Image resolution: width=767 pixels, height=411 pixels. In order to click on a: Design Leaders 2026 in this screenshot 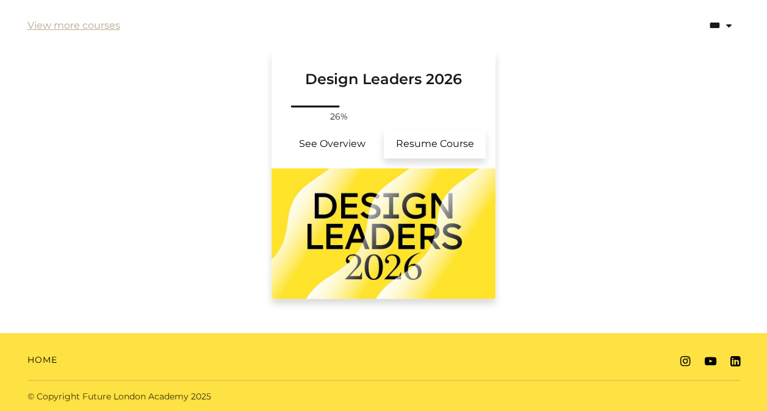, I will do `click(384, 77)`.